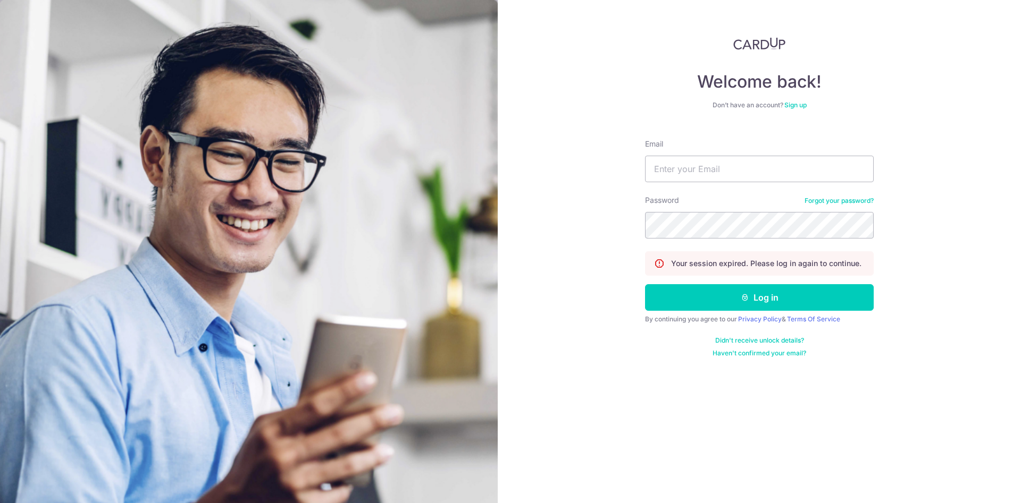  Describe the element at coordinates (759, 354) in the screenshot. I see `a: Haven't confirmed your email?` at that location.